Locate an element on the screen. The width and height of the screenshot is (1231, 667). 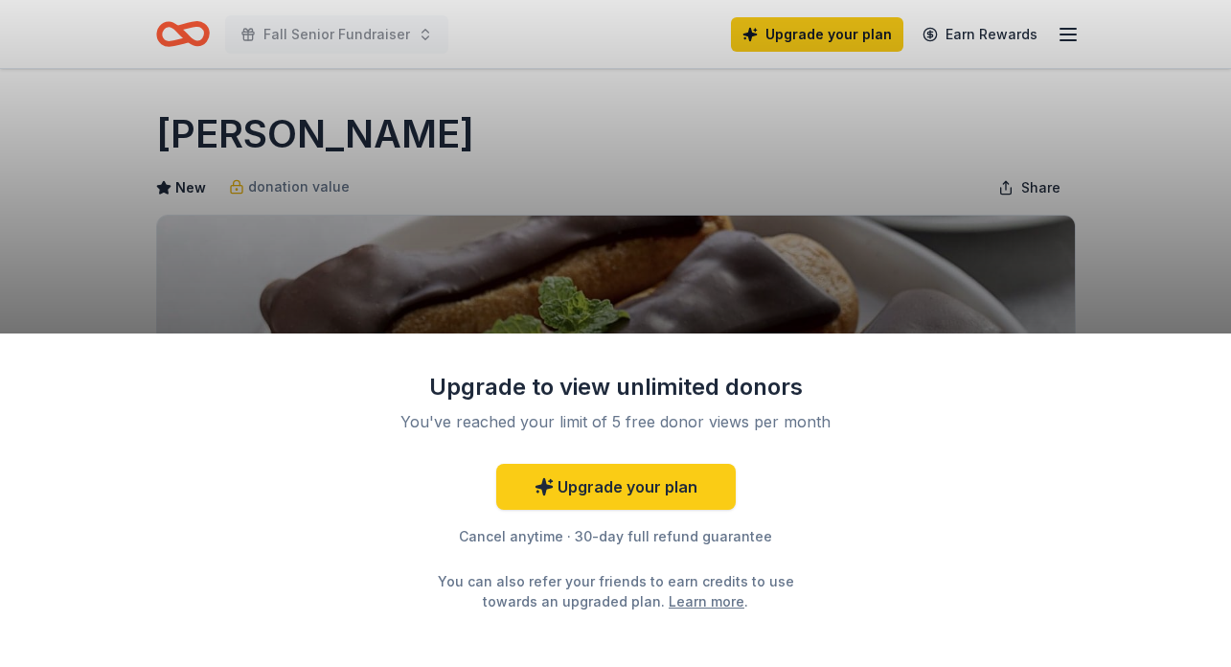
a: Learn more is located at coordinates (706, 600).